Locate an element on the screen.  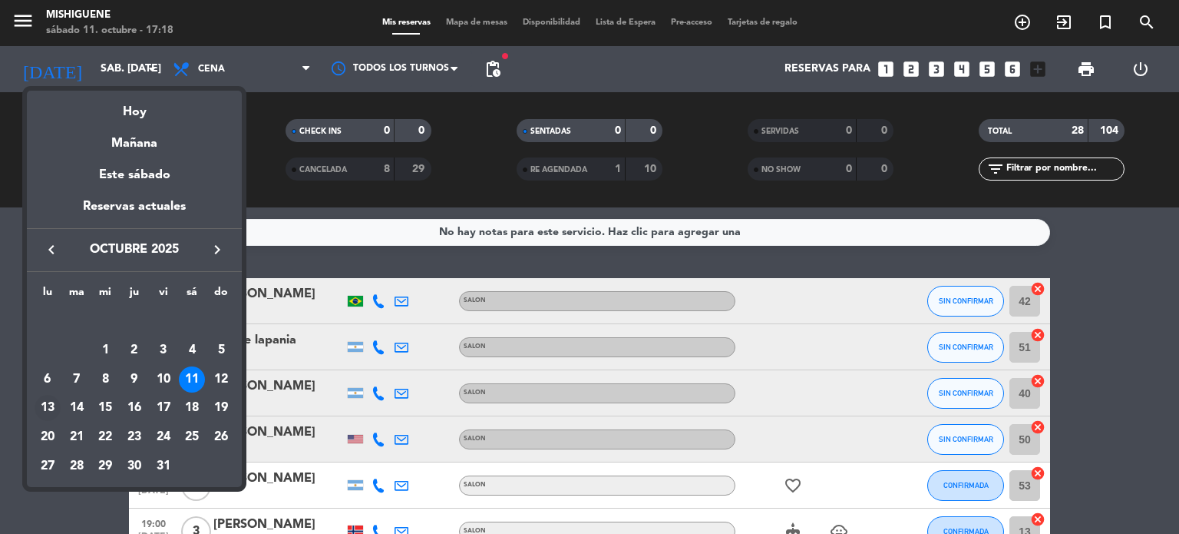
div: 3 is located at coordinates (164, 350).